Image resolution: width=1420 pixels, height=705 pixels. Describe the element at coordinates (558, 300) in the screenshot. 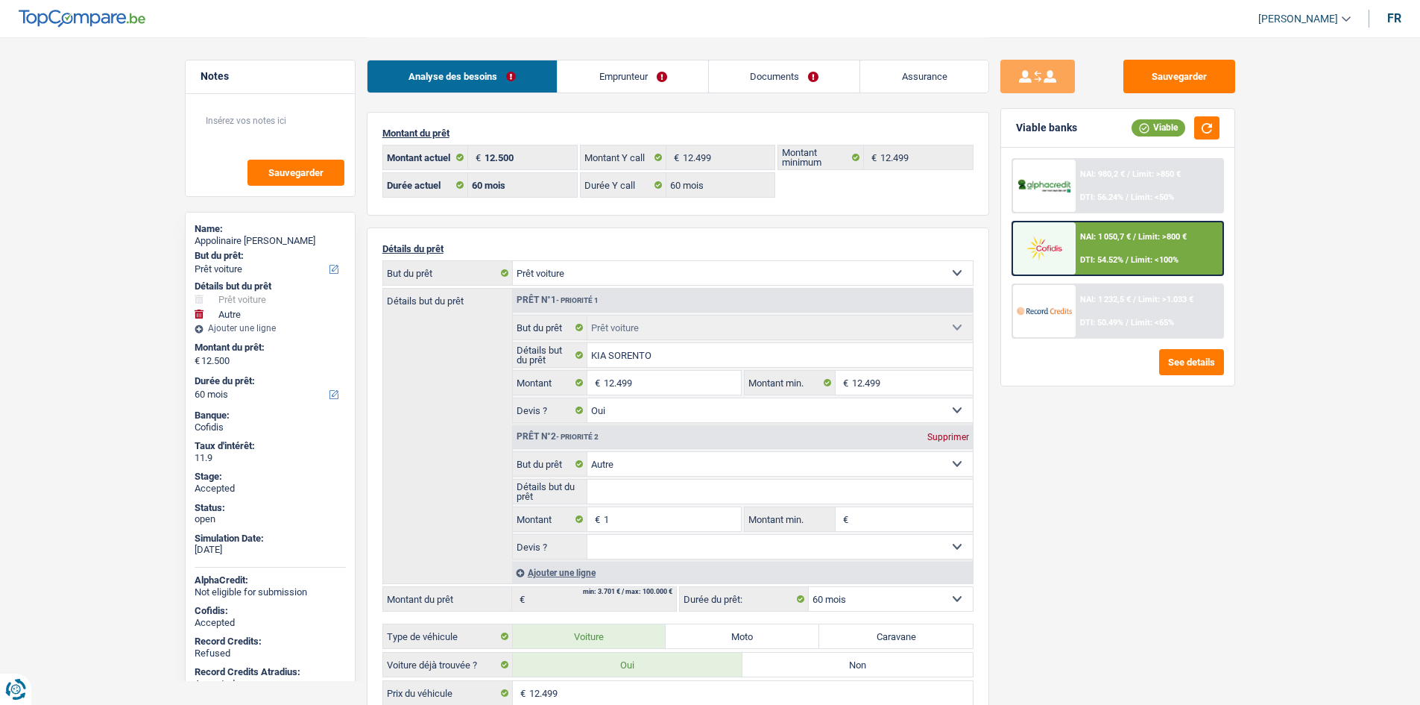

I see `div: Prêt n°1` at that location.